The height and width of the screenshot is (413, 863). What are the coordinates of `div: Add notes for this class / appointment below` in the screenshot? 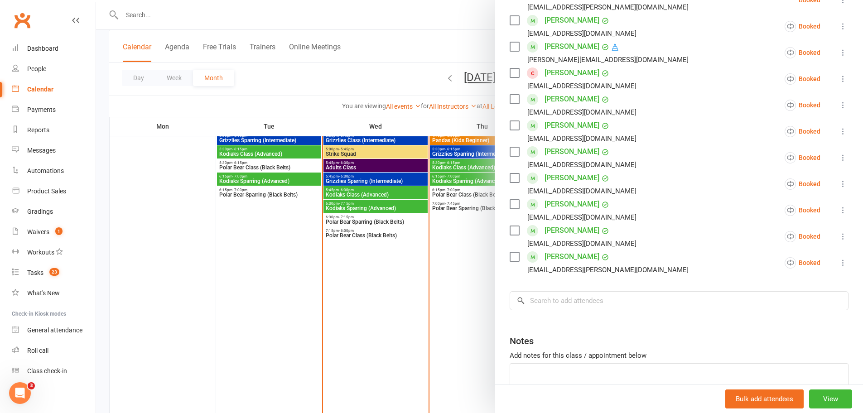 It's located at (679, 356).